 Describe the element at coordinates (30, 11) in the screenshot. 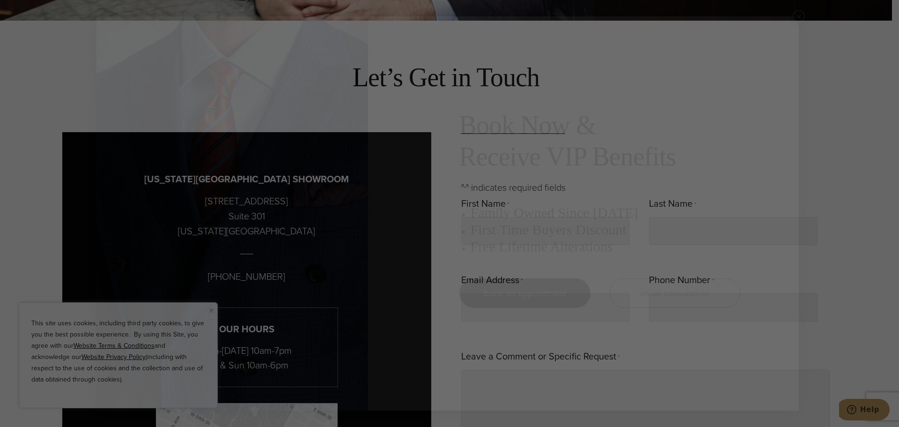

I see `span: Help` at that location.